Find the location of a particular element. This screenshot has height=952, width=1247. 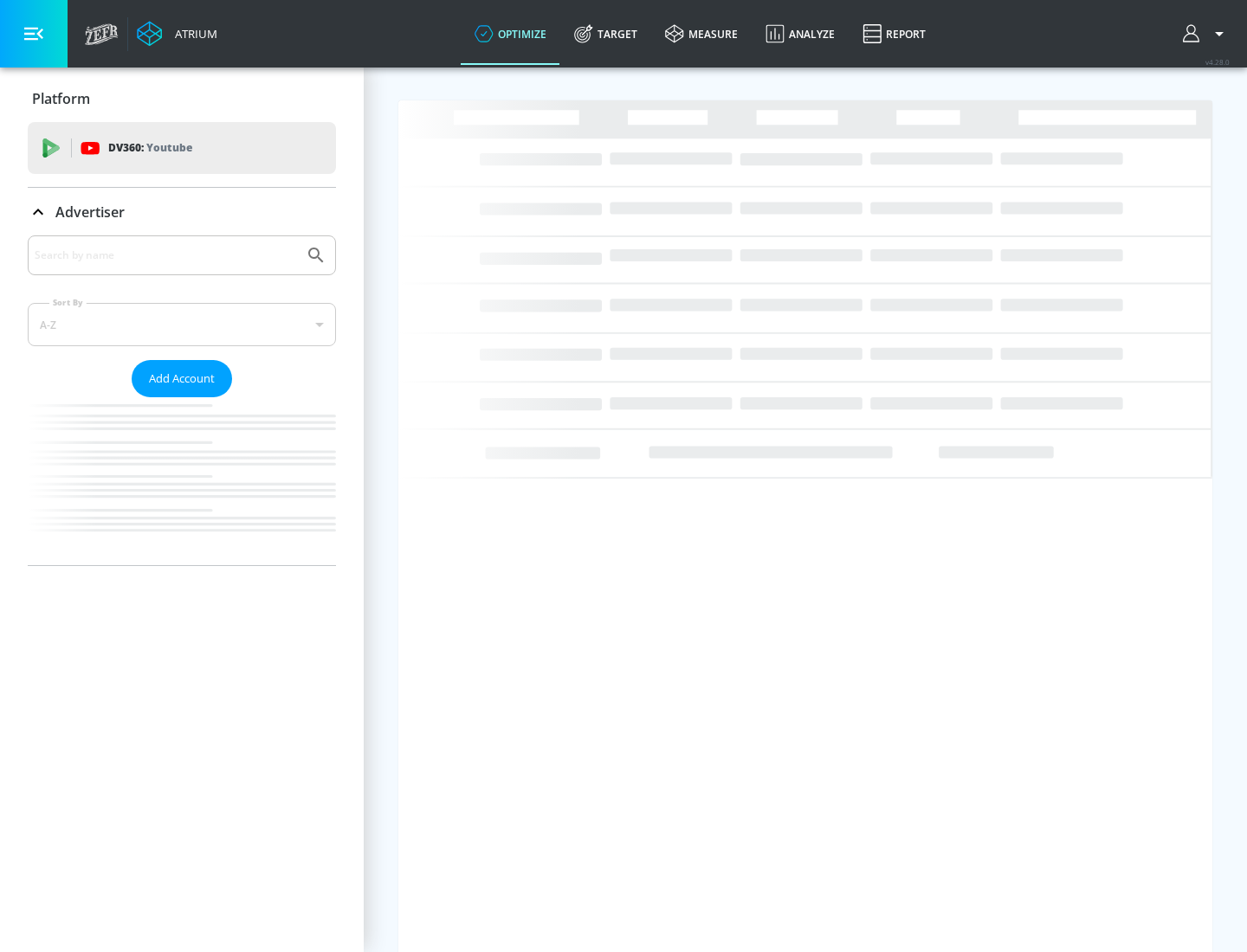

label: Sort By is located at coordinates (68, 302).